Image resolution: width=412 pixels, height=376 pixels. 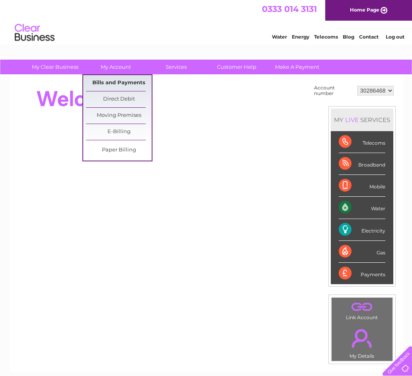 What do you see at coordinates (362, 208) in the screenshot?
I see `div: Water` at bounding box center [362, 208].